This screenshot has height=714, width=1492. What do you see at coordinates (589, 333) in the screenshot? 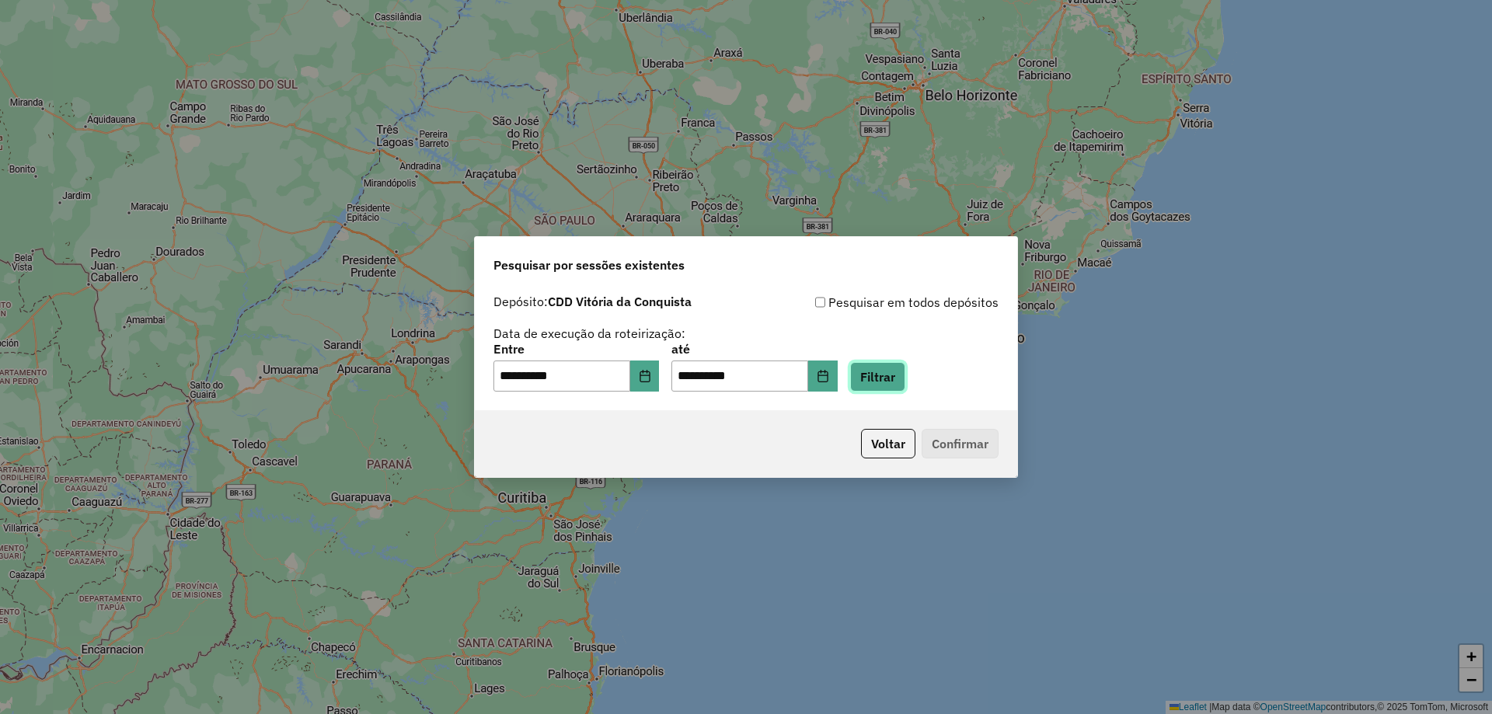
I see `label: Data de execução da roteirização:` at bounding box center [589, 333].